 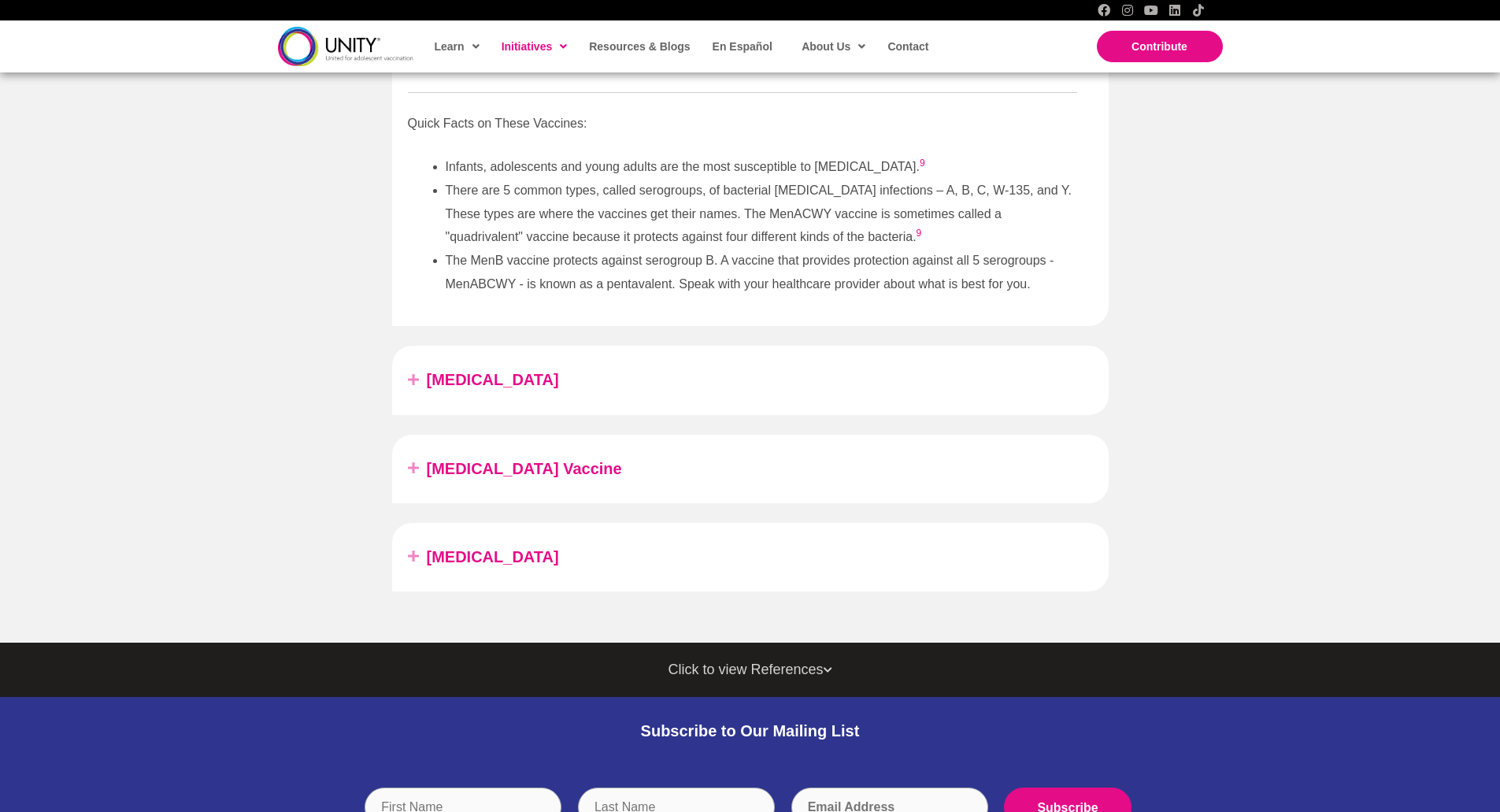 What do you see at coordinates (745, 669) in the screenshot?
I see `span: Click to view References` at bounding box center [745, 669].